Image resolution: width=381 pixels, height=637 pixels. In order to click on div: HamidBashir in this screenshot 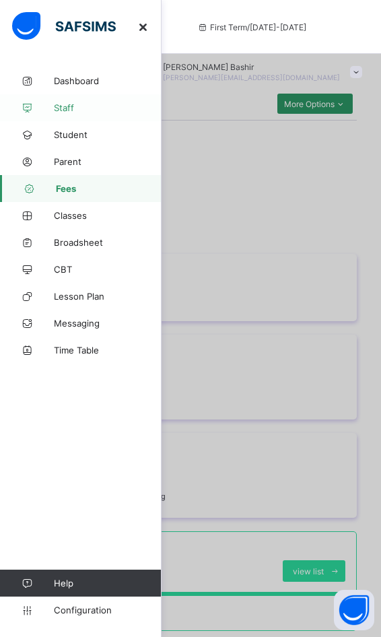, I will do `click(246, 71)`.